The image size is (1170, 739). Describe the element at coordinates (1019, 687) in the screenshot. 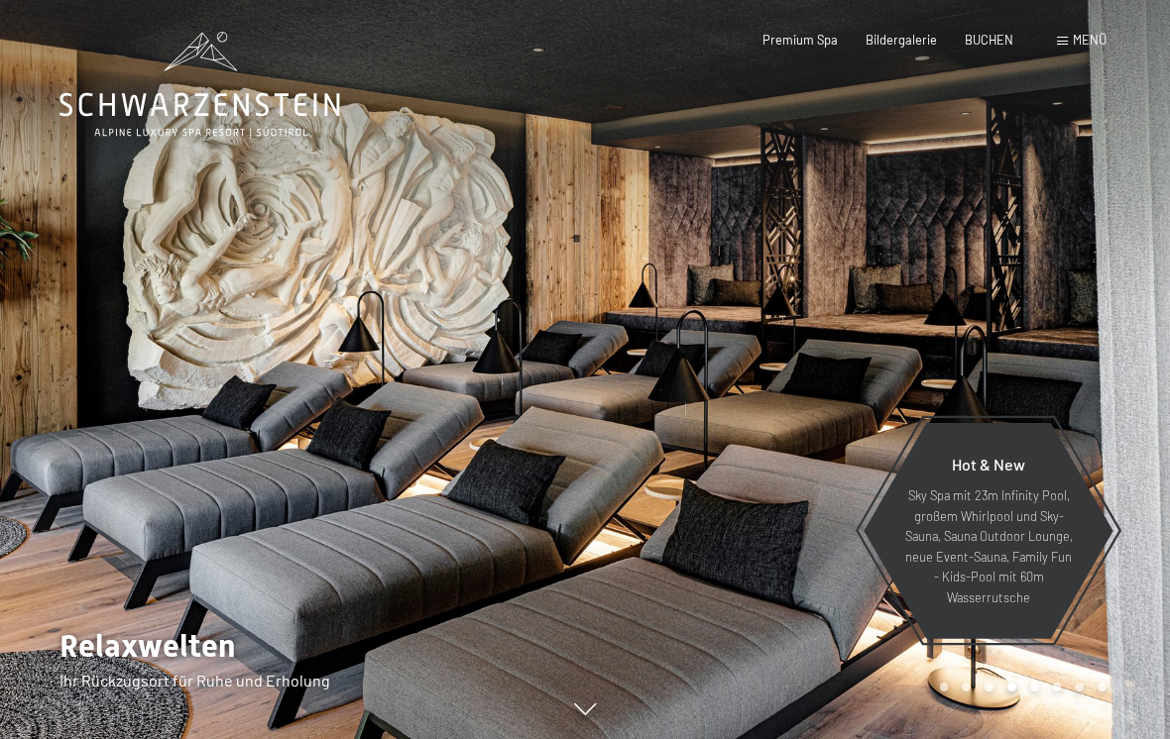

I see `div: Carousel Pagination` at that location.